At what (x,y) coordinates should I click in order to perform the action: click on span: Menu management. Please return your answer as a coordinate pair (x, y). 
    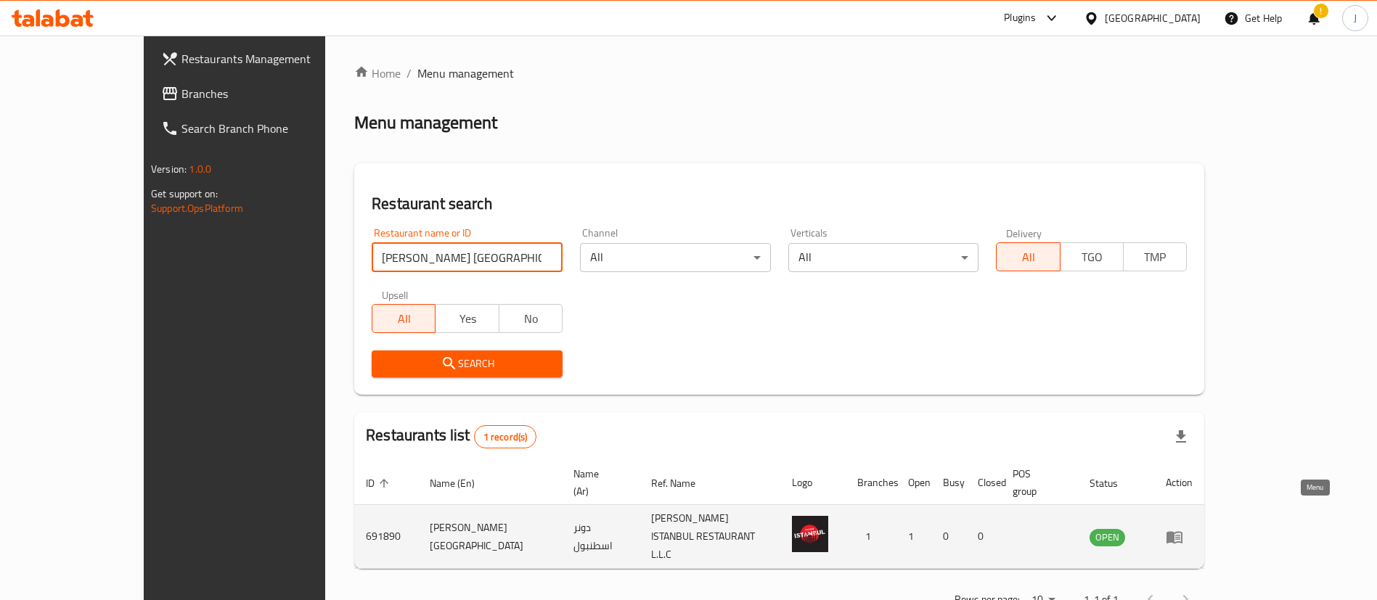
    Looking at the image, I should click on (465, 73).